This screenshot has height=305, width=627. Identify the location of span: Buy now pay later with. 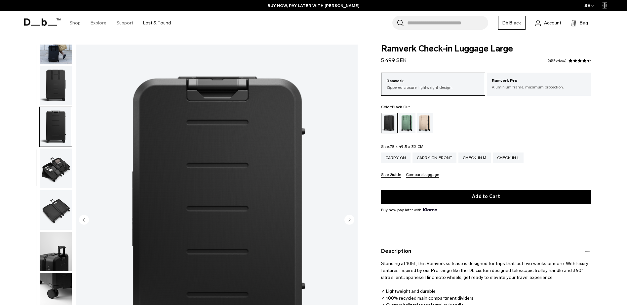
(409, 210).